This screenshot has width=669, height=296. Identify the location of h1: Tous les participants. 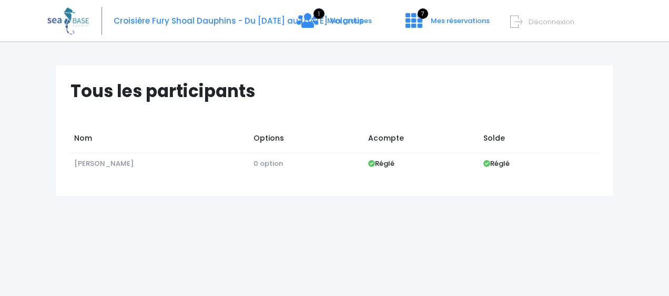
(339, 91).